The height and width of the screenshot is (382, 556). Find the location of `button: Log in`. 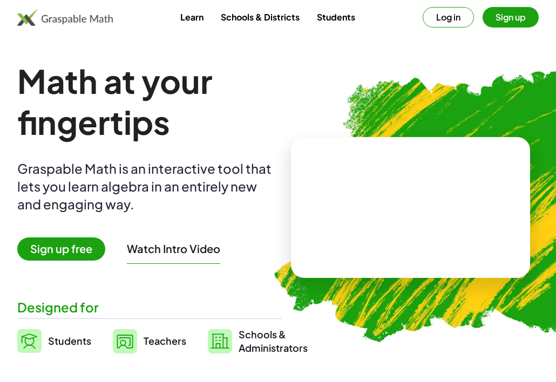

button: Log in is located at coordinates (448, 17).